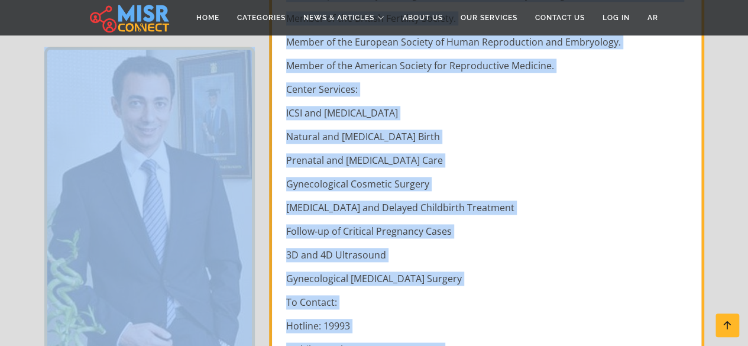  Describe the element at coordinates (261, 18) in the screenshot. I see `a: Categories` at that location.